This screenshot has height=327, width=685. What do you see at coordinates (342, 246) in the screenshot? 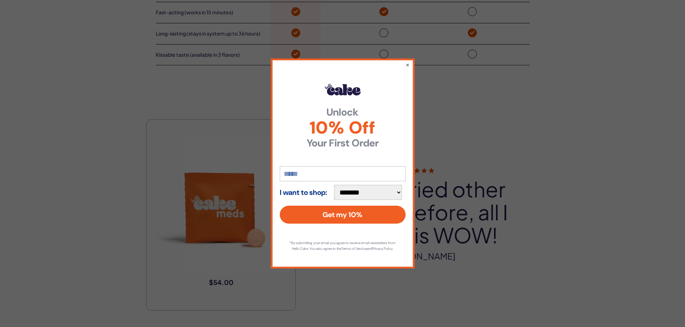
I see `p: *By submitting your email you agree to receive email newsletters from Hello Cake. You also agree ...` at bounding box center [342, 246].